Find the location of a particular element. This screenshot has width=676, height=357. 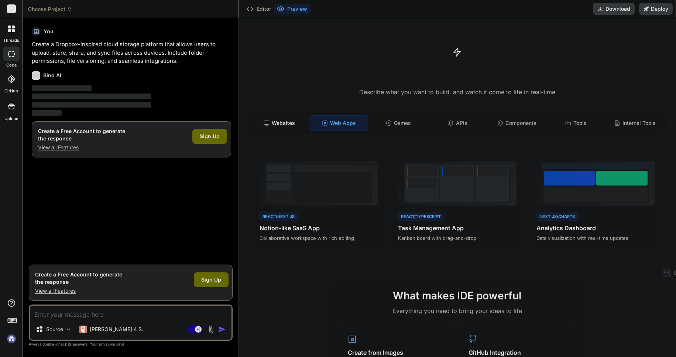

p: Kanban board with drag-and-drop is located at coordinates (457, 238).